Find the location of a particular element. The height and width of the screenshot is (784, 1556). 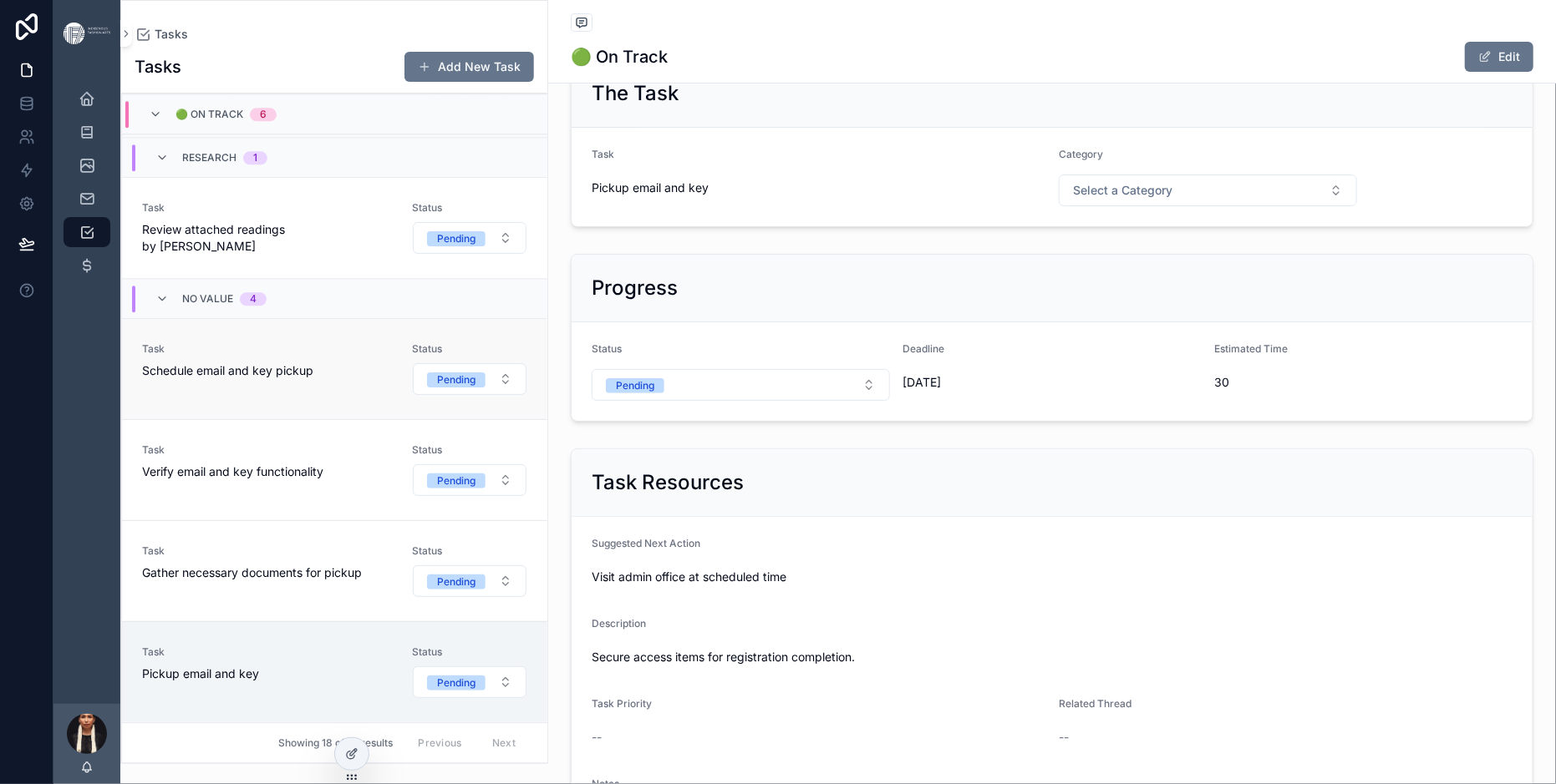

span: Secure access items for registration completion. is located at coordinates (1052, 658).